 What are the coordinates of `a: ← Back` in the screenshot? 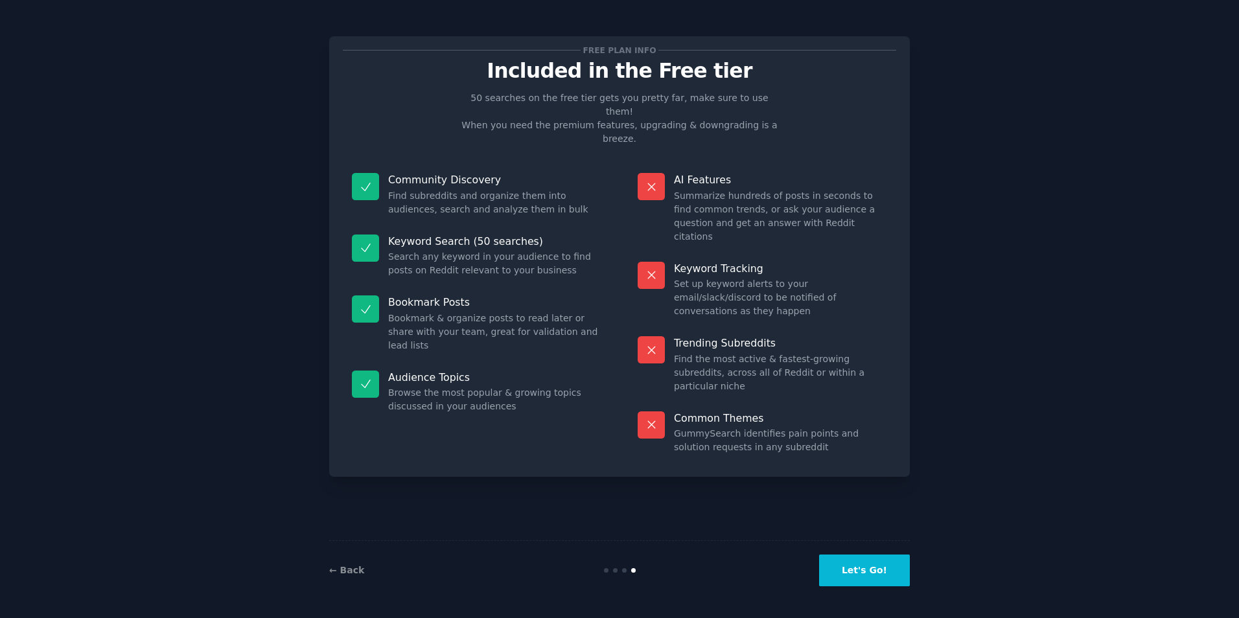 It's located at (347, 570).